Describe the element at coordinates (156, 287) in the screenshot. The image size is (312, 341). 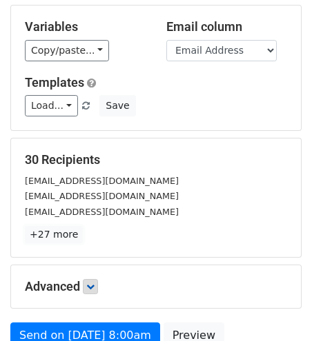
I see `h5: Advanced` at that location.